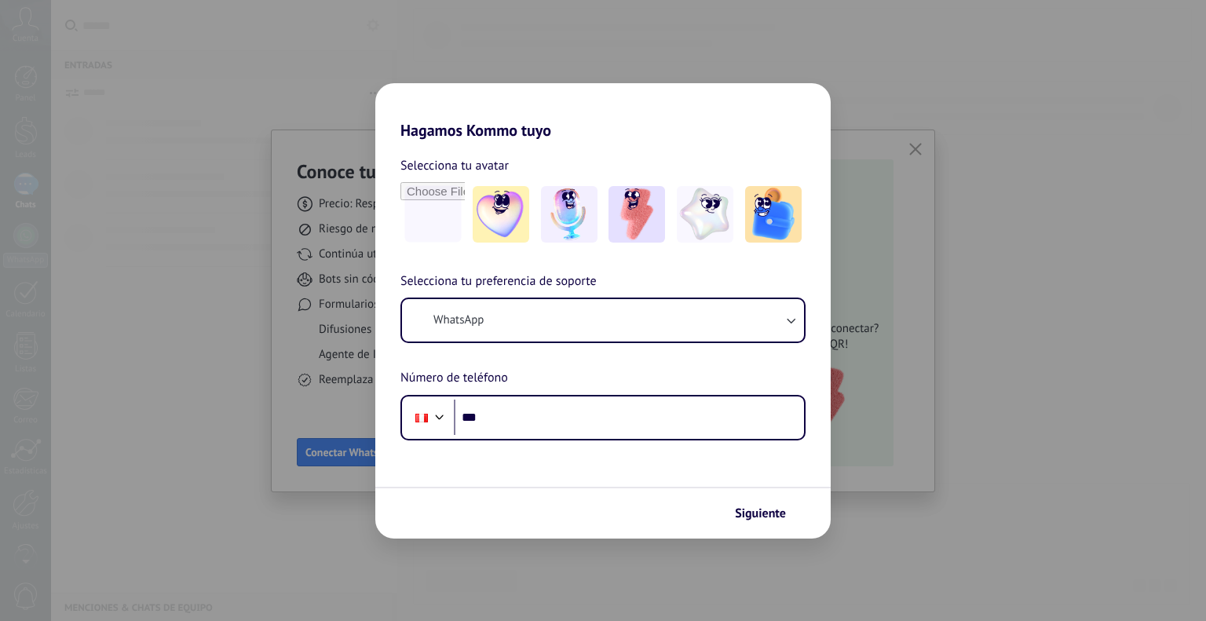 This screenshot has width=1206, height=621. What do you see at coordinates (455, 166) in the screenshot?
I see `span: Selecciona tu avatar` at bounding box center [455, 166].